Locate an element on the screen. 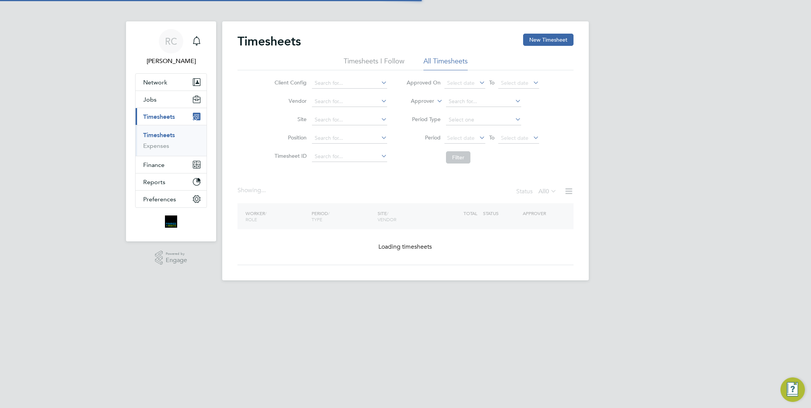 Image resolution: width=811 pixels, height=408 pixels. label: Client Config is located at coordinates (289, 82).